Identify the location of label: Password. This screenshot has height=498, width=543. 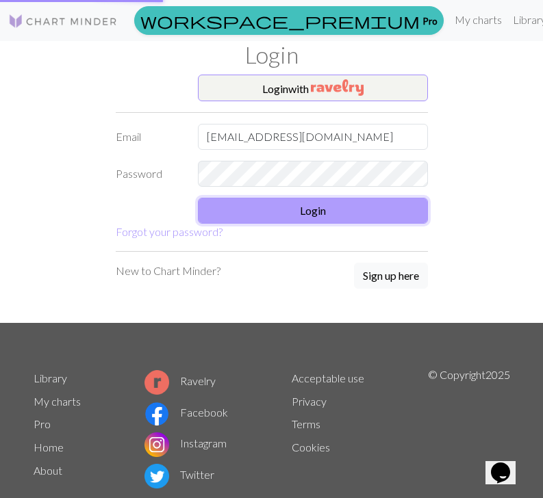
(148, 174).